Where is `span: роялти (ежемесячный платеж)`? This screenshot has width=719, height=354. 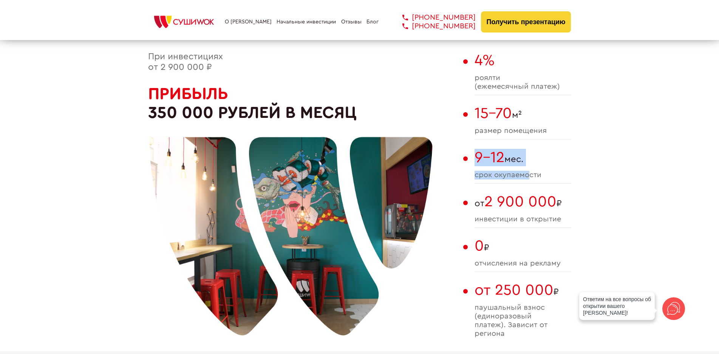 span: роялти (ежемесячный платеж) is located at coordinates (523, 82).